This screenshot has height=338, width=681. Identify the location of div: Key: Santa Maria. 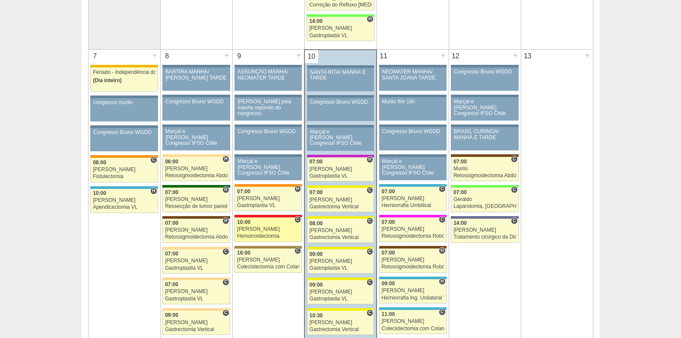
(196, 186).